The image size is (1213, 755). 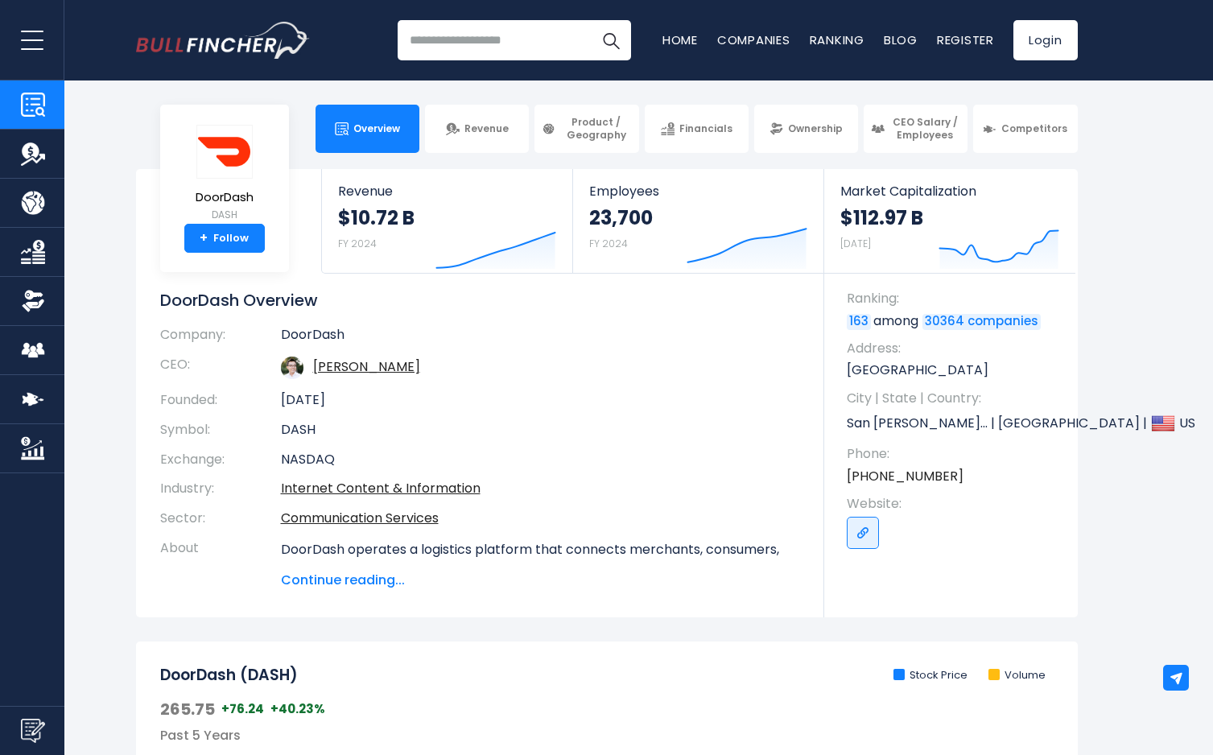 I want to click on a: Register, so click(x=965, y=39).